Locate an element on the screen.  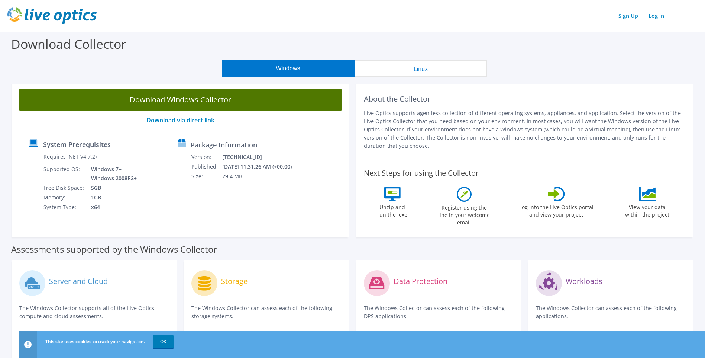
td: 1GB is located at coordinates (112, 197).